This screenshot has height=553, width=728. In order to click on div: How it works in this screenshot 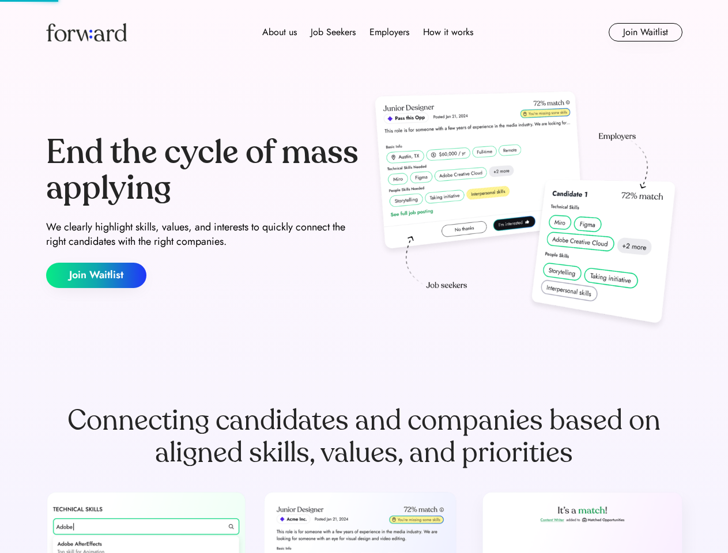, I will do `click(448, 32)`.